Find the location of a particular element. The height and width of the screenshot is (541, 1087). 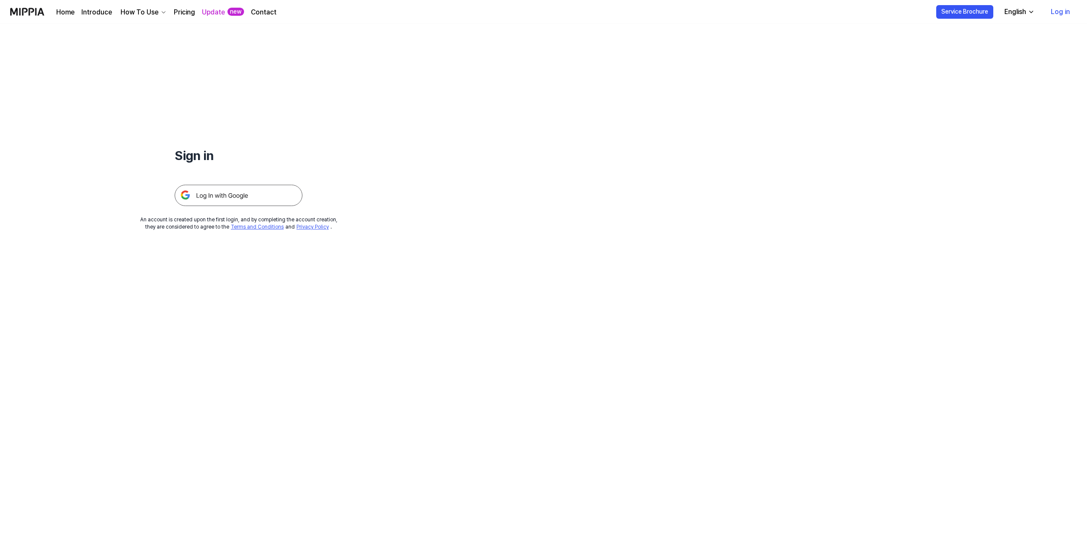

button: English is located at coordinates (1019, 12).